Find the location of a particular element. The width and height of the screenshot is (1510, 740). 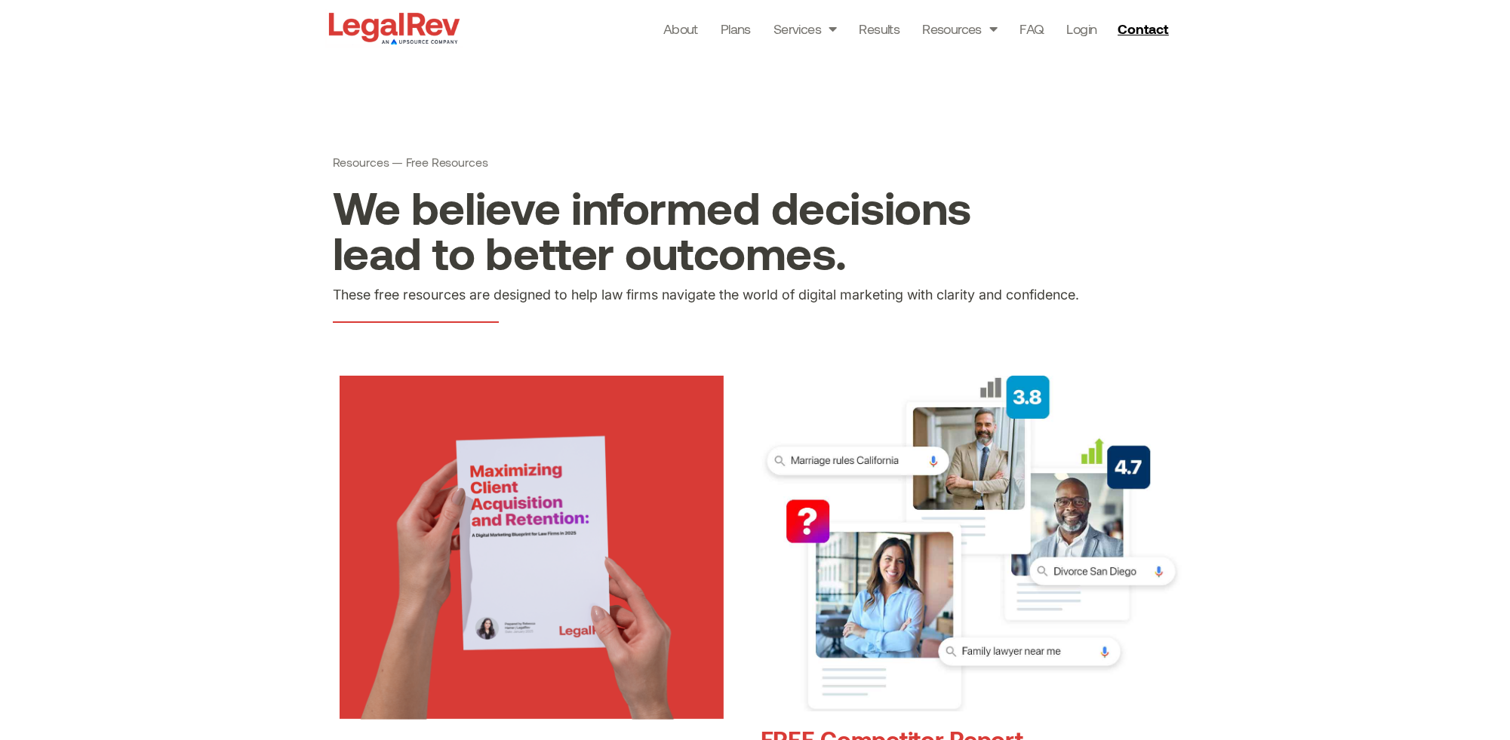

h1: We believe informed decisions lead to better outcomes. is located at coordinates (681, 229).